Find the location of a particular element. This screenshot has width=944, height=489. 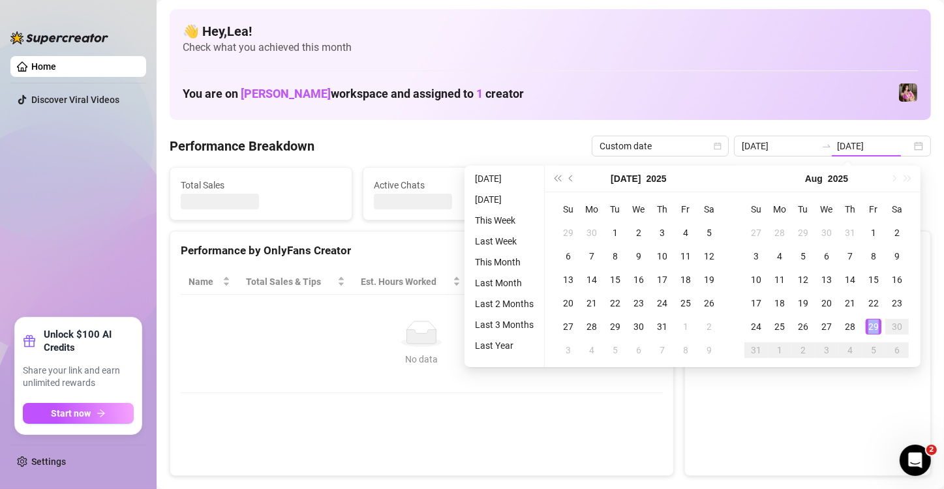

th: Chat Conversion is located at coordinates (608, 282).